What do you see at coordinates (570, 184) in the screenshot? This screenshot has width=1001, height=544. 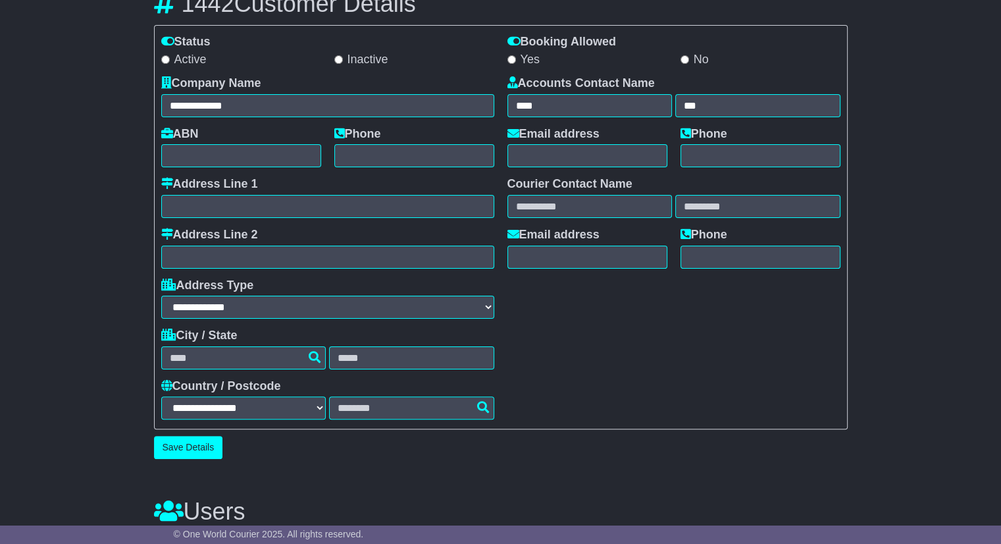 I see `label: Courier Contact Name` at bounding box center [570, 184].